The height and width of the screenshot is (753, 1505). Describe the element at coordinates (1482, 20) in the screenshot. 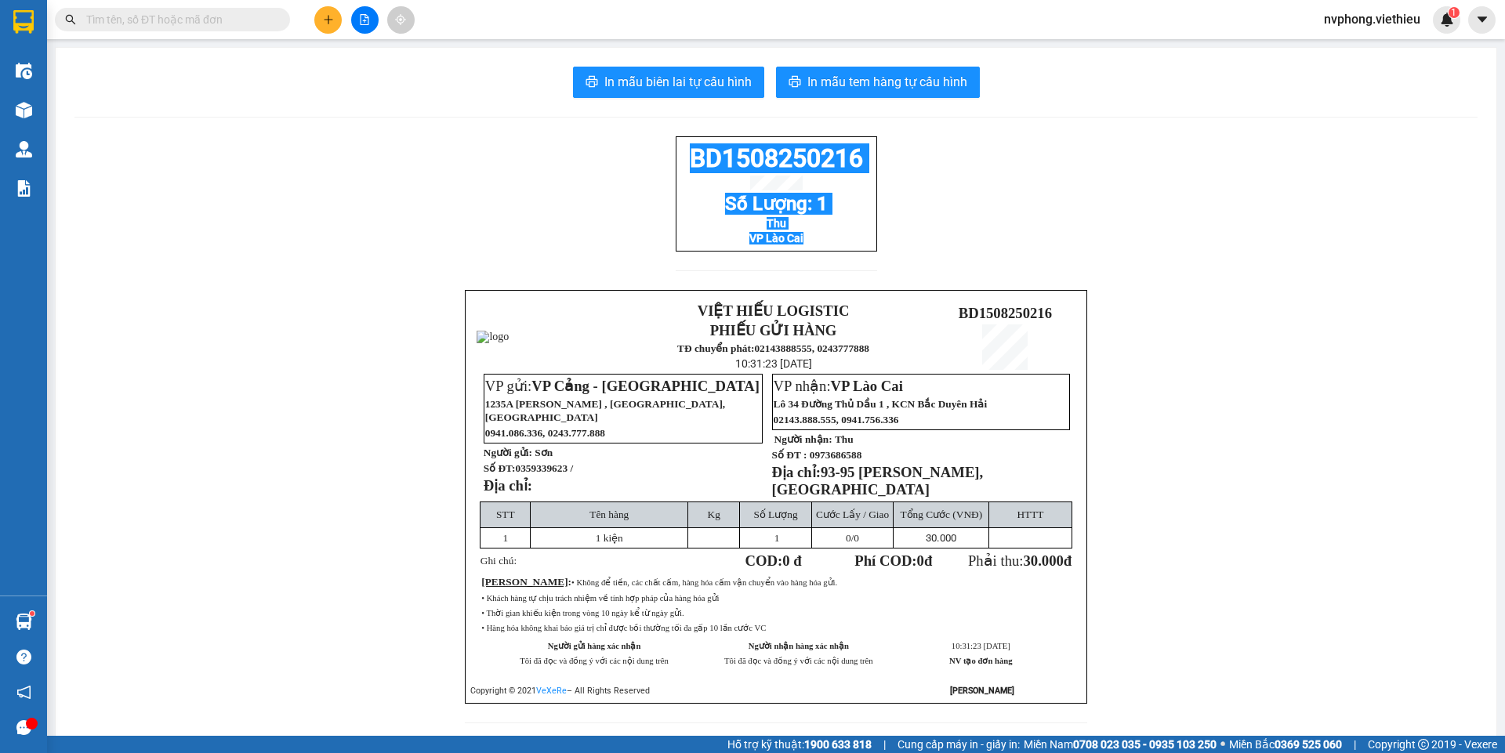

I see `button: caret-down` at that location.